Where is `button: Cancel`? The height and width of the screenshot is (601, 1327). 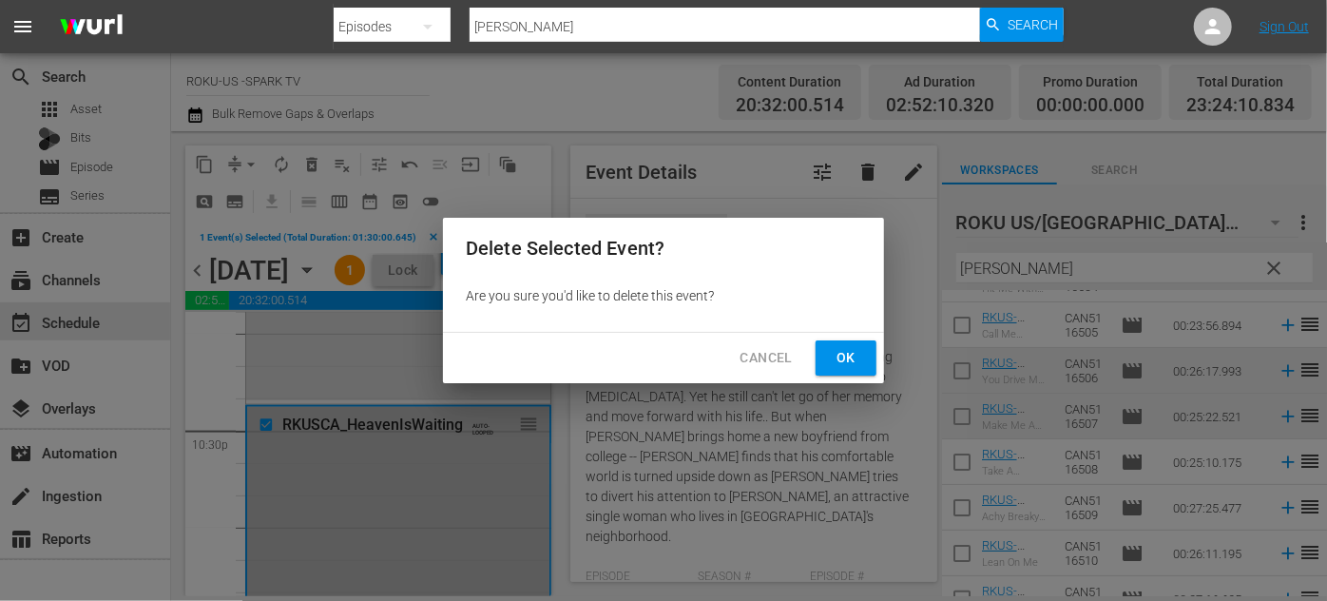 button: Cancel is located at coordinates (766, 357).